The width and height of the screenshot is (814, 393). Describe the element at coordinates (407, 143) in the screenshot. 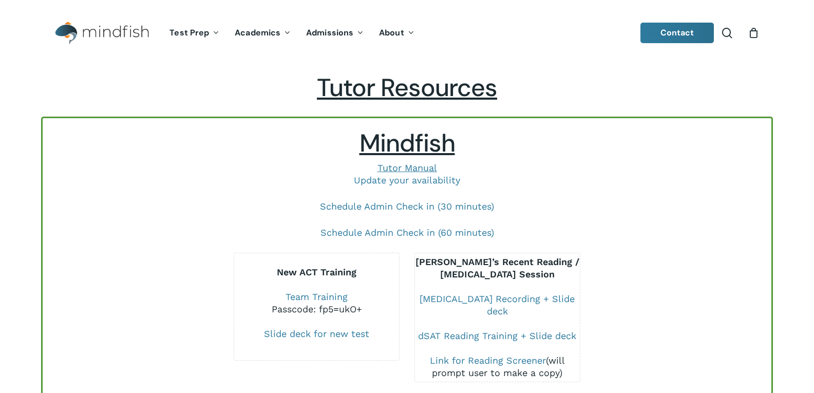

I see `span: Mindfish` at that location.